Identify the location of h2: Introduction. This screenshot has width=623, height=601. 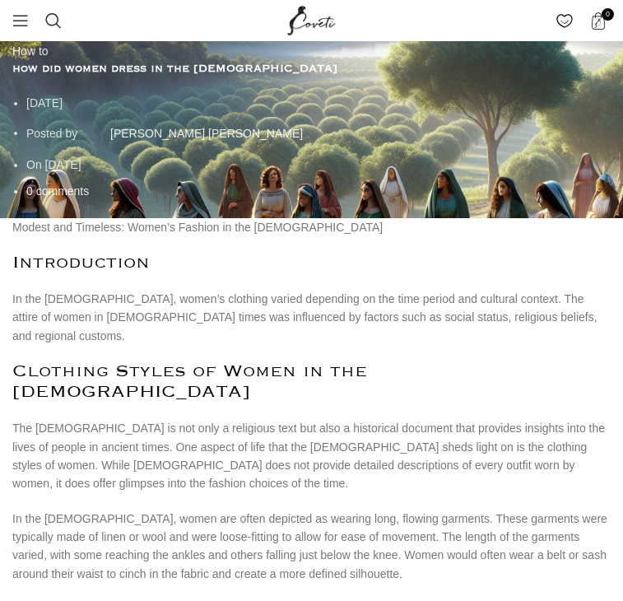
(311, 263).